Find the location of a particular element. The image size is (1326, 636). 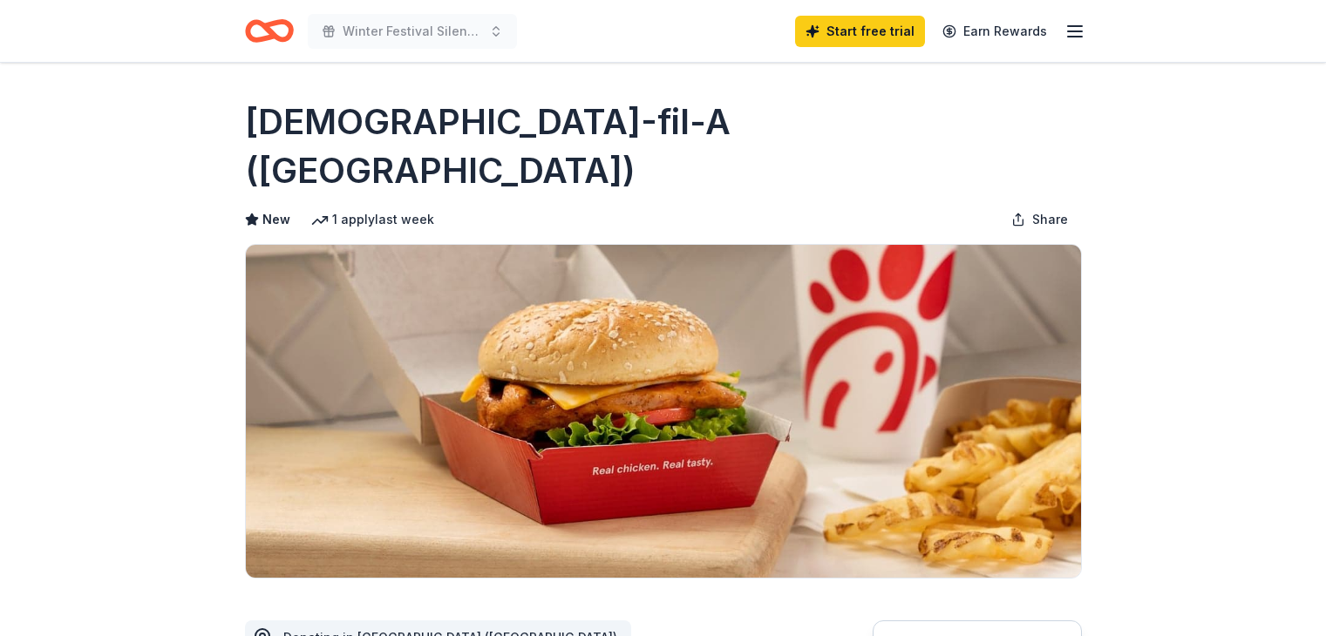

span: Winter Festival Silent Auction is located at coordinates (412, 31).